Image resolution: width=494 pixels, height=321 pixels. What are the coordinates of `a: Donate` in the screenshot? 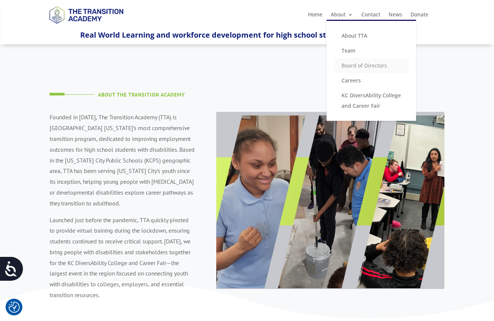 It's located at (420, 16).